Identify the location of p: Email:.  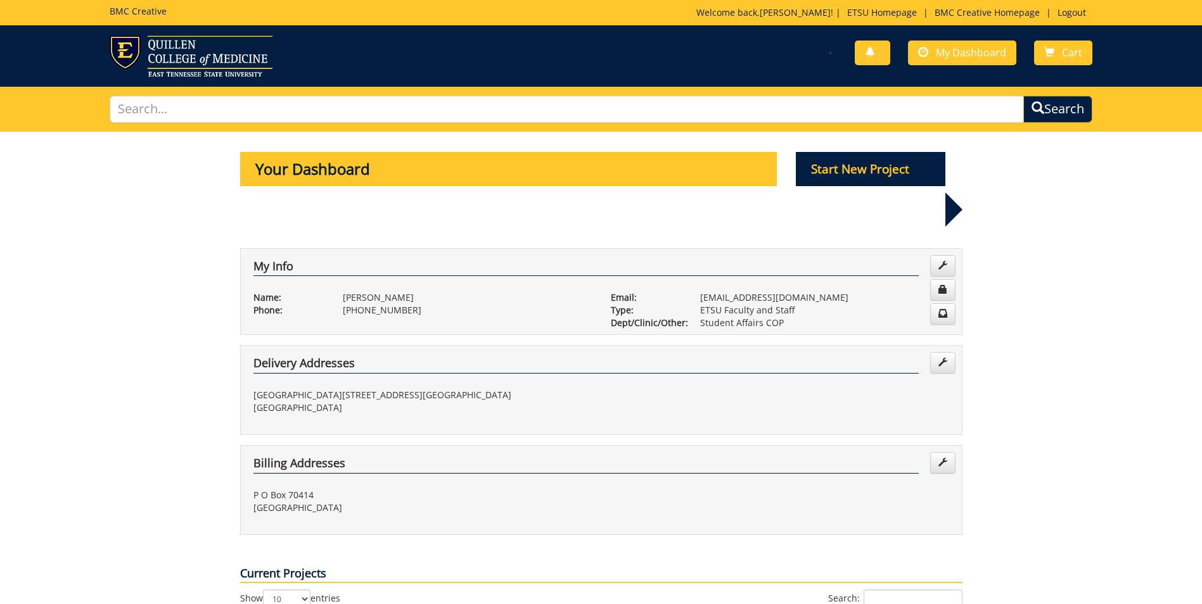
(645, 298).